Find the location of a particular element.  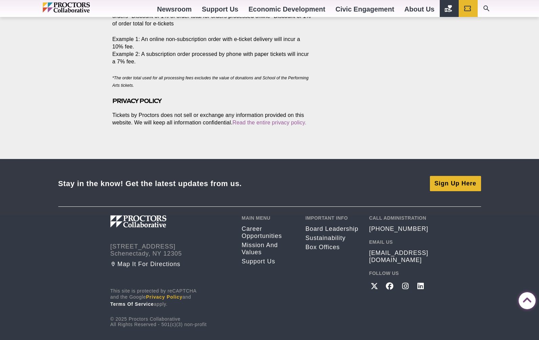

h2: Main Menu is located at coordinates (268, 218).